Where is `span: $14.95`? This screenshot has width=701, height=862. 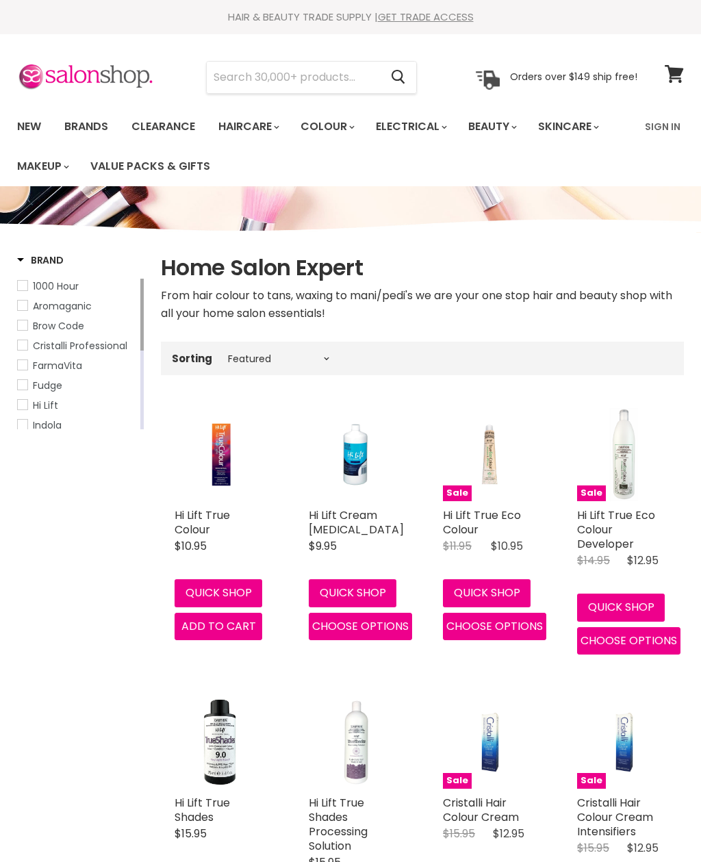
span: $14.95 is located at coordinates (593, 560).